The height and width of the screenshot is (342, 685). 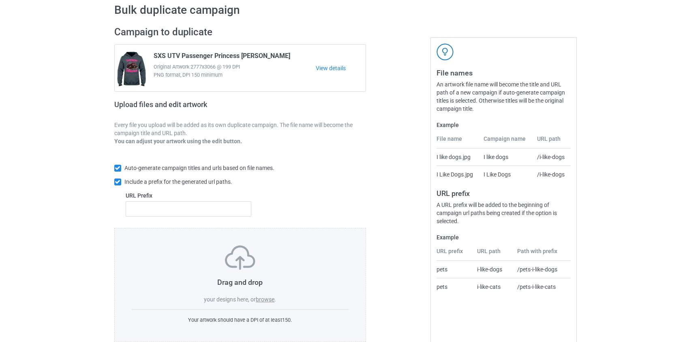 What do you see at coordinates (458, 174) in the screenshot?
I see `td: I Like Dogs.jpg` at bounding box center [458, 174].